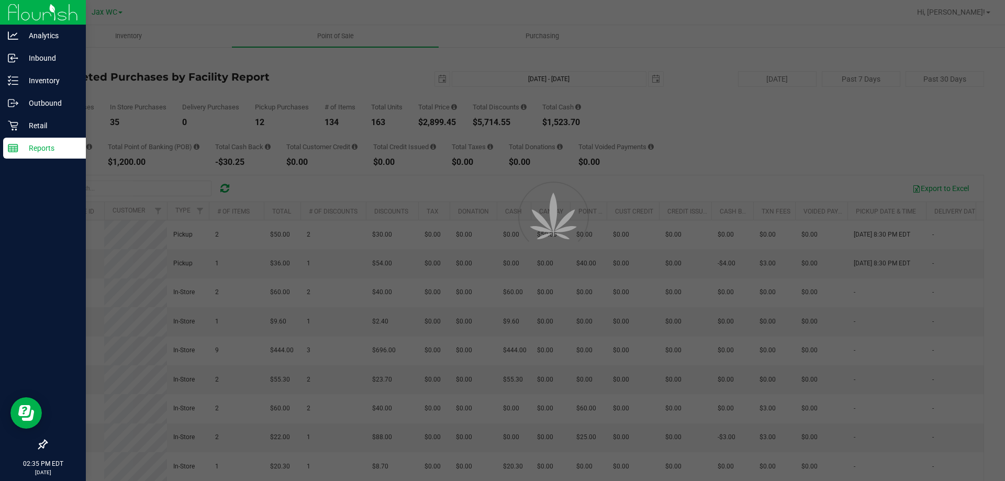  What do you see at coordinates (13, 126) in the screenshot?
I see `inline-svg: Retail` at bounding box center [13, 126].